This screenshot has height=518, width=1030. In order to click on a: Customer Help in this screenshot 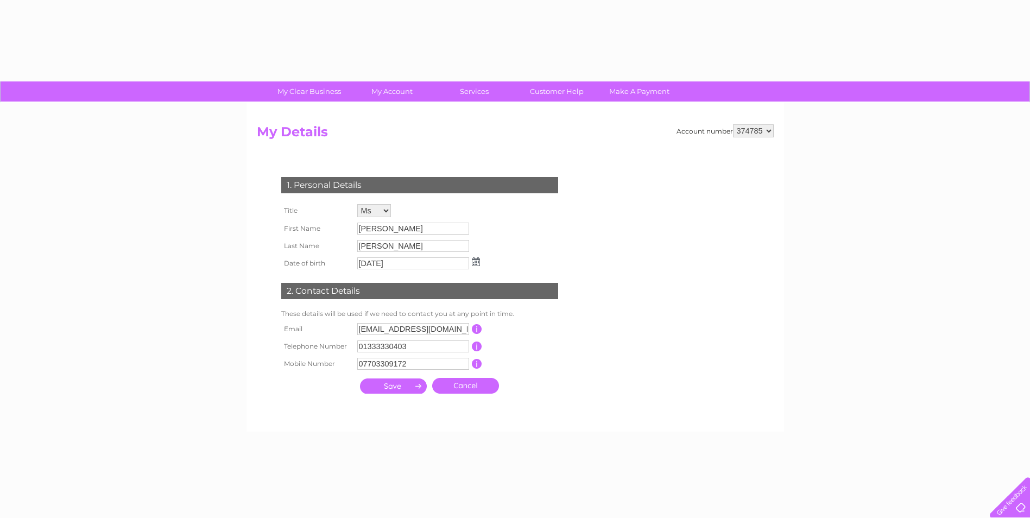, I will do `click(557, 91)`.